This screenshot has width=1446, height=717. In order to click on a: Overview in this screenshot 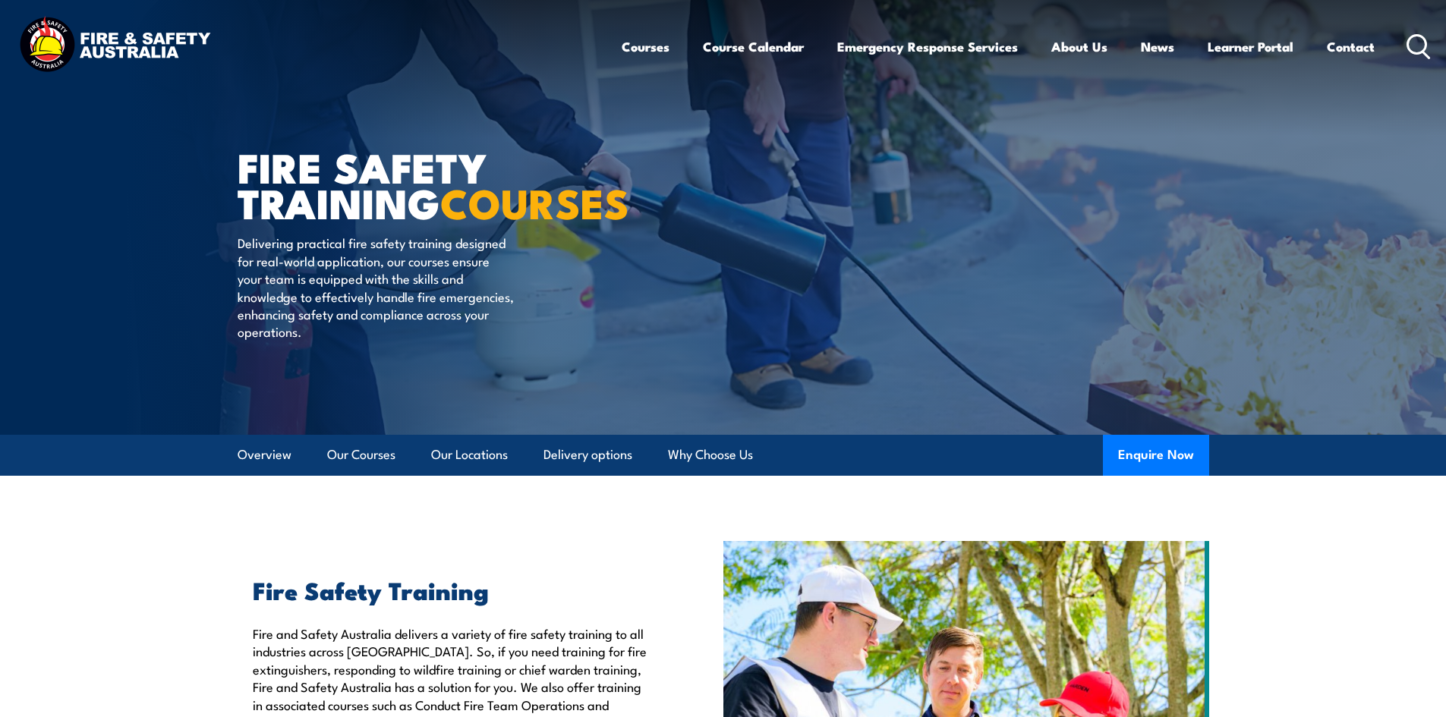, I will do `click(264, 455)`.